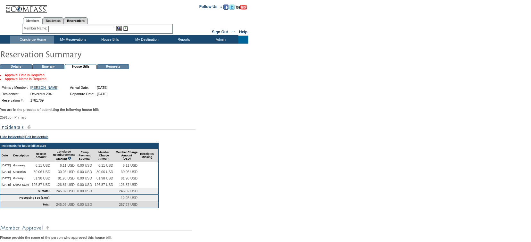 The width and height of the screenshot is (531, 242). I want to click on a: Subscribe to our YouTube Channel, so click(241, 8).